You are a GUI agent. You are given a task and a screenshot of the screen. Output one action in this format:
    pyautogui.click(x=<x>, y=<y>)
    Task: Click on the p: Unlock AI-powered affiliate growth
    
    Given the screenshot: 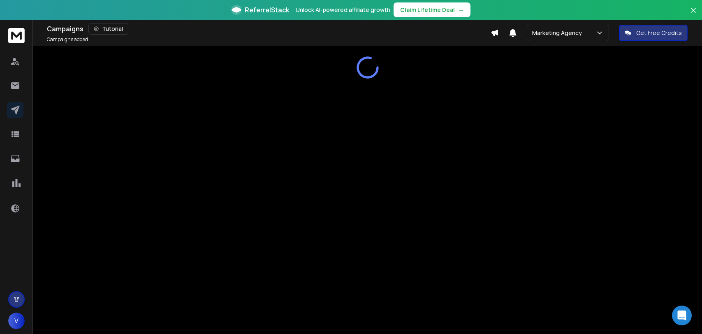 What is the action you would take?
    pyautogui.click(x=343, y=10)
    